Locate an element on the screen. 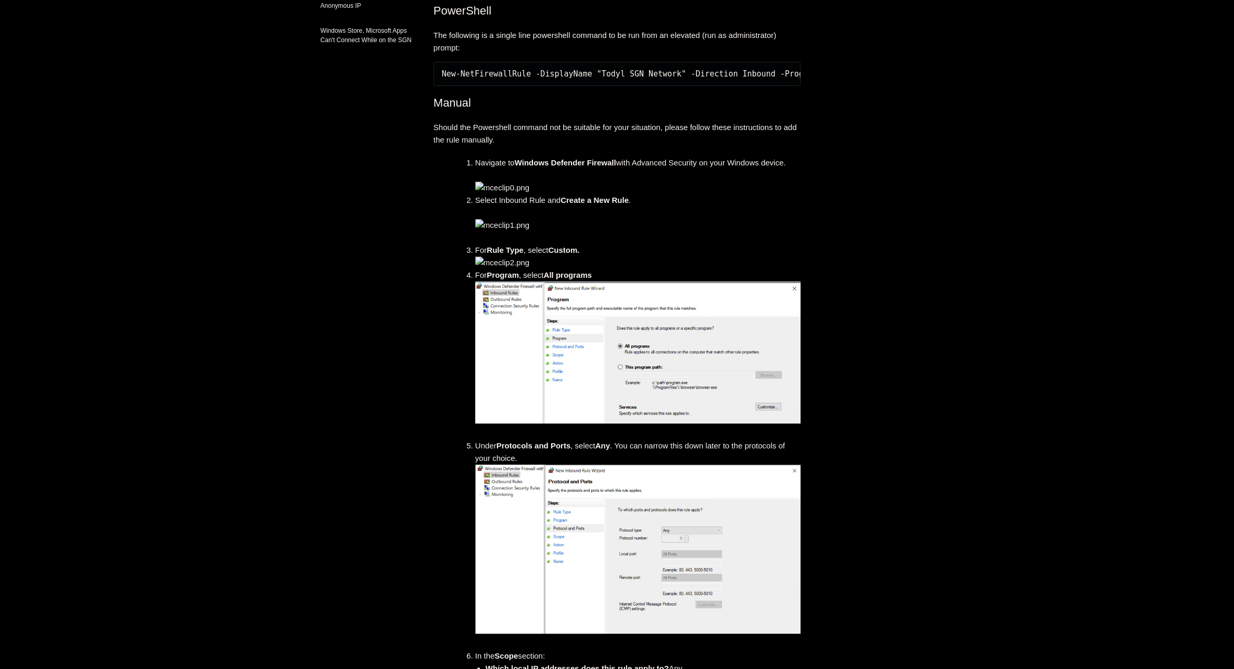 The width and height of the screenshot is (1234, 669). a: Windows Store, Microsoft Apps Can't Connect While on the SGN is located at coordinates (366, 35).